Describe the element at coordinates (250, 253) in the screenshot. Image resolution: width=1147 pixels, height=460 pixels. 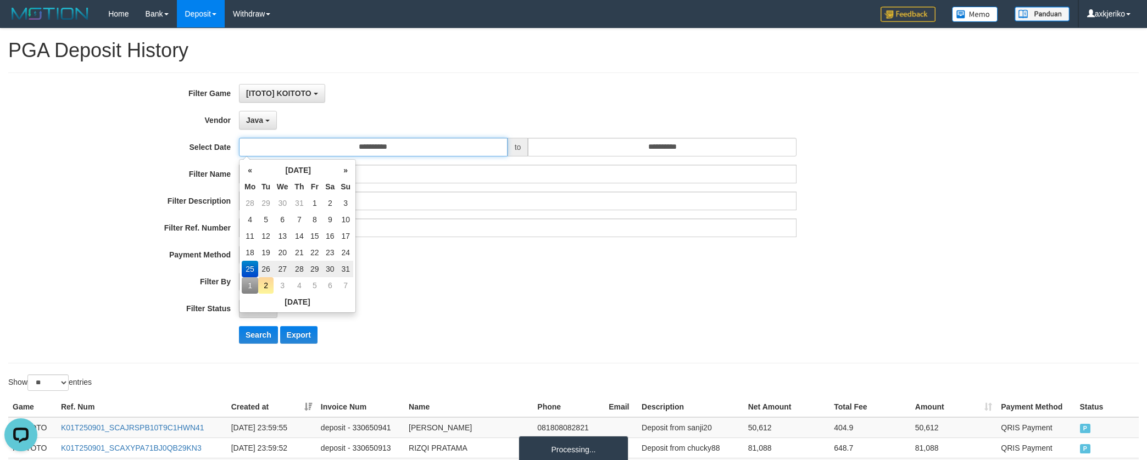
I see `td: 18` at that location.